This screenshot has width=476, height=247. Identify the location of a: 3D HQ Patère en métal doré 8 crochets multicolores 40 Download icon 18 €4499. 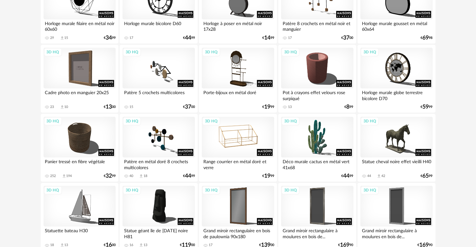
(159, 148).